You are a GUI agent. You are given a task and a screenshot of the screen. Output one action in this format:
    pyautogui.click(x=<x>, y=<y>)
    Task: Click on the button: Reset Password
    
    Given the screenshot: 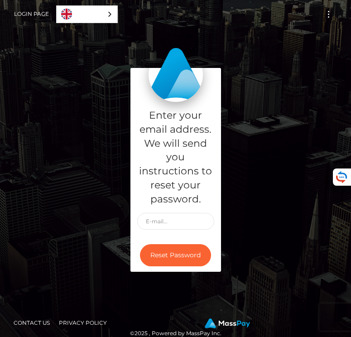 What is the action you would take?
    pyautogui.click(x=175, y=255)
    